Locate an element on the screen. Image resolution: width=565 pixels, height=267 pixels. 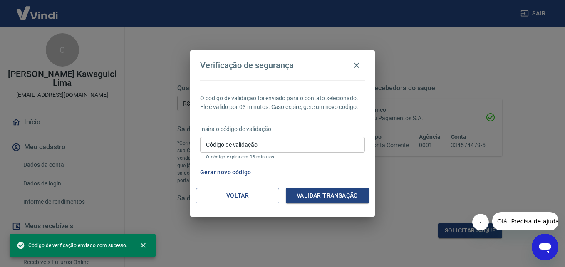
button: Validar transação is located at coordinates (327, 196).